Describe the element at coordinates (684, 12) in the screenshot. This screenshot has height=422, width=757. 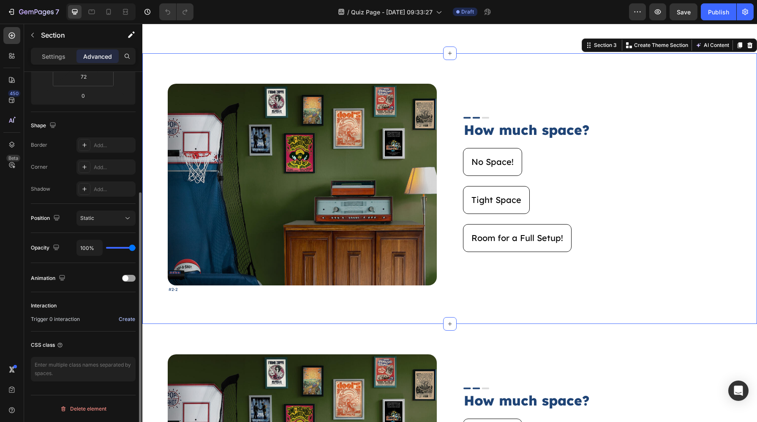
I see `span: Save` at that location.